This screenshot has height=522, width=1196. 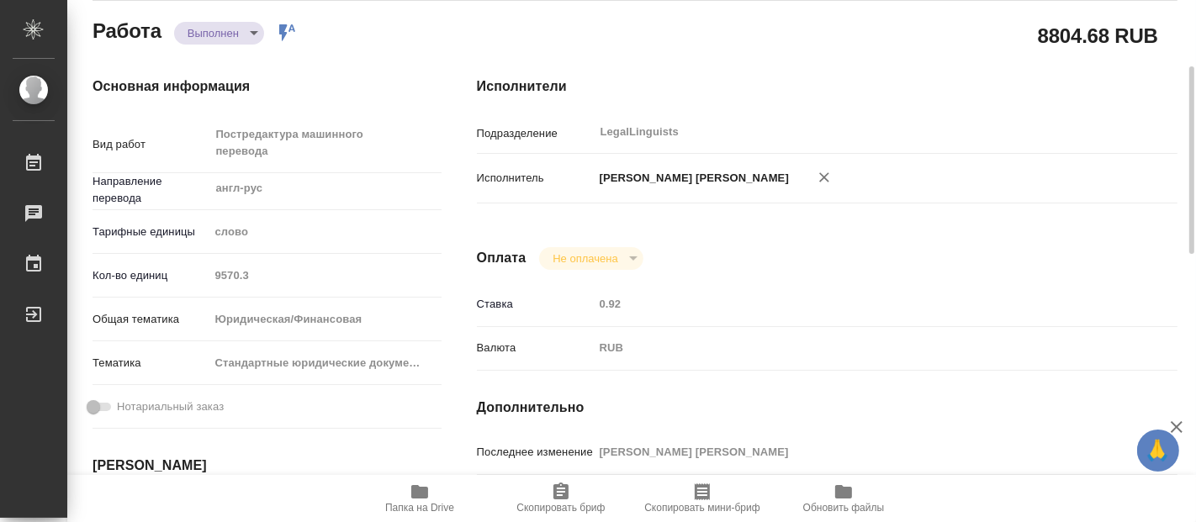 I want to click on button: Удалить исполнителя, so click(x=824, y=177).